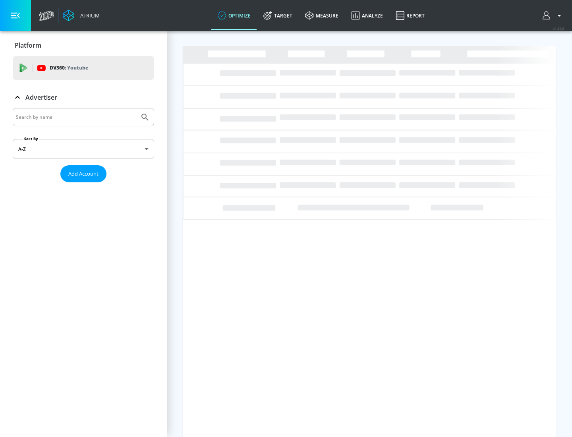 The height and width of the screenshot is (437, 572). What do you see at coordinates (31, 139) in the screenshot?
I see `label: Sort By` at bounding box center [31, 139].